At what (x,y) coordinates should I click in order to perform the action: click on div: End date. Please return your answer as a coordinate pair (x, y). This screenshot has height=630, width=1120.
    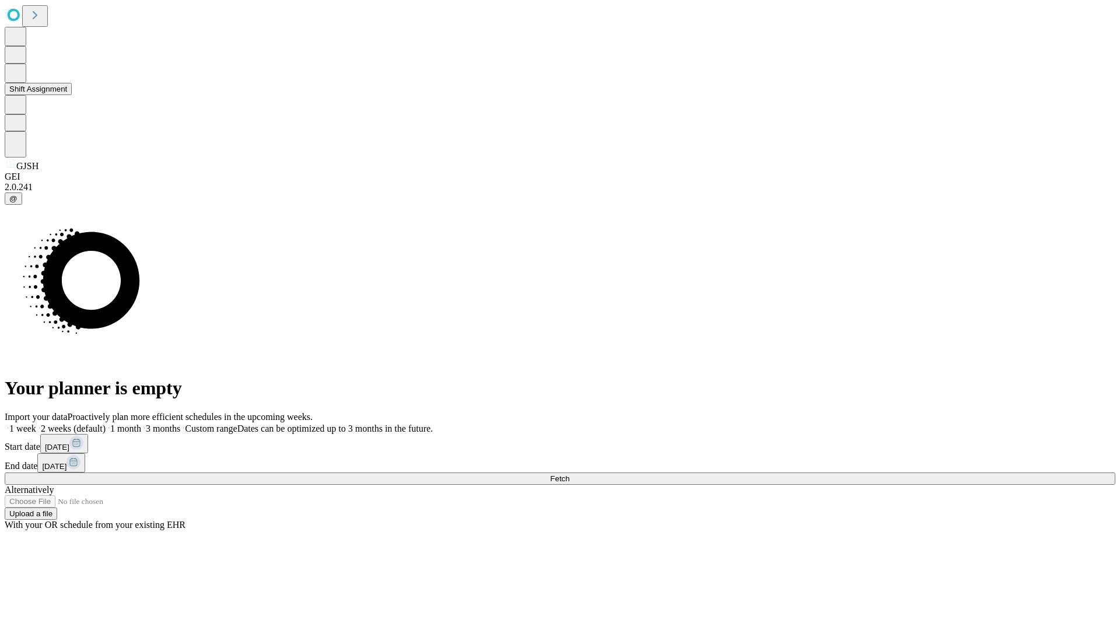
    Looking at the image, I should click on (560, 463).